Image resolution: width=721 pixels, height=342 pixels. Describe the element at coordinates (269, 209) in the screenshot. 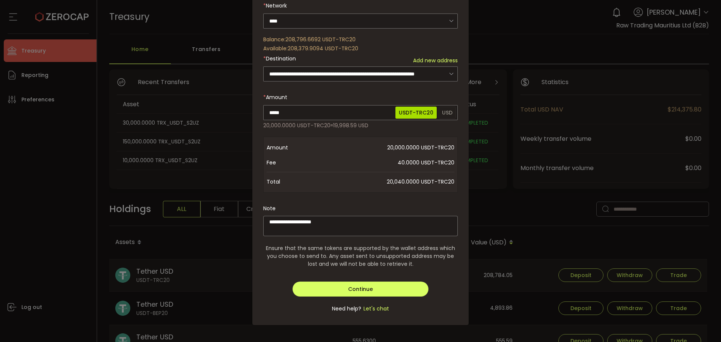

I see `label: Note` at that location.